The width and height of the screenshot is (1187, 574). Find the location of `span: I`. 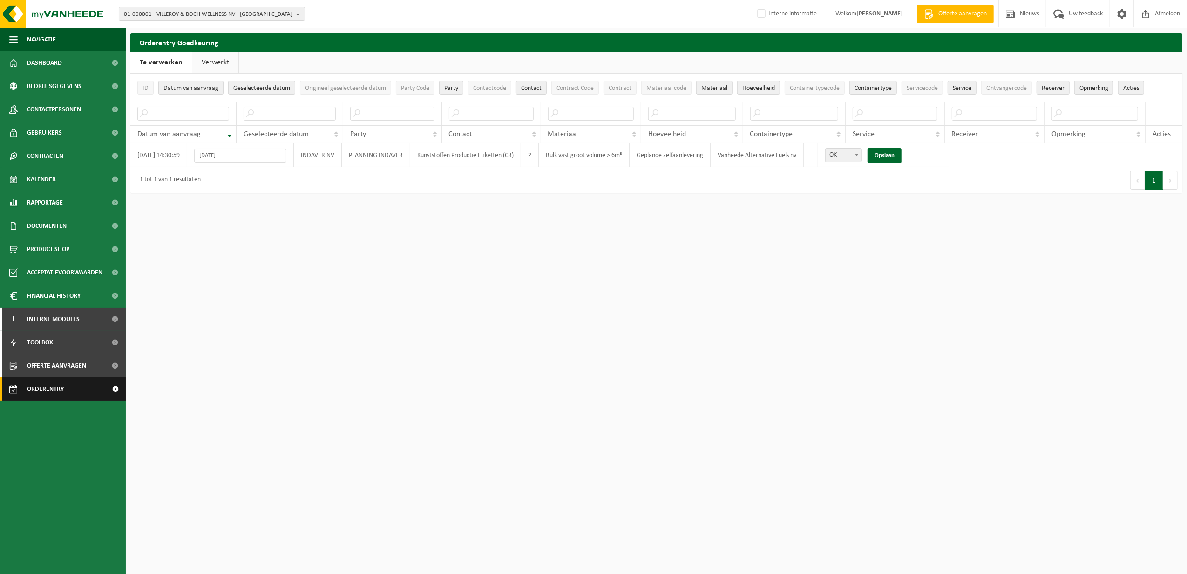

span: I is located at coordinates (14, 319).